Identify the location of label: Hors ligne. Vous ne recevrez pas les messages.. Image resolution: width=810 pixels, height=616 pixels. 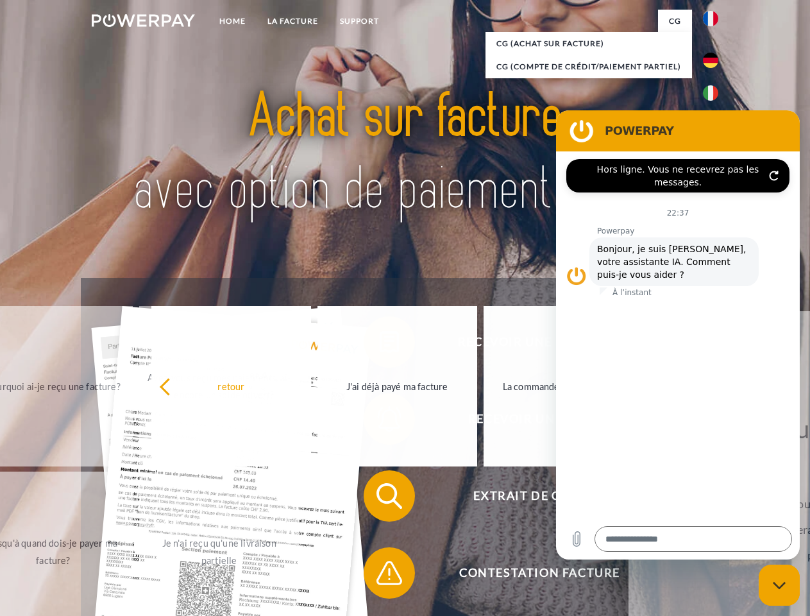
(122, 65).